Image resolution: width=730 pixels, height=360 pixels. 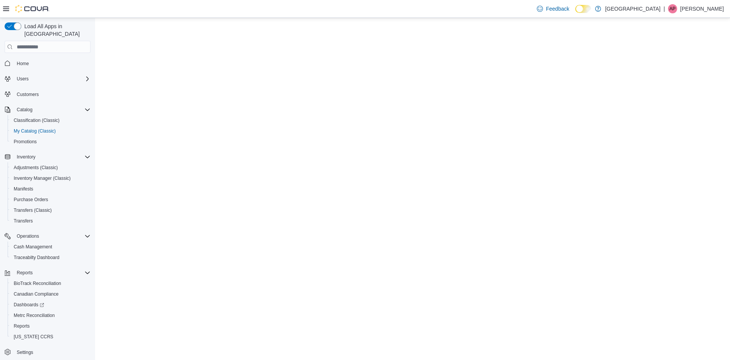 I want to click on button: Promotions, so click(x=51, y=142).